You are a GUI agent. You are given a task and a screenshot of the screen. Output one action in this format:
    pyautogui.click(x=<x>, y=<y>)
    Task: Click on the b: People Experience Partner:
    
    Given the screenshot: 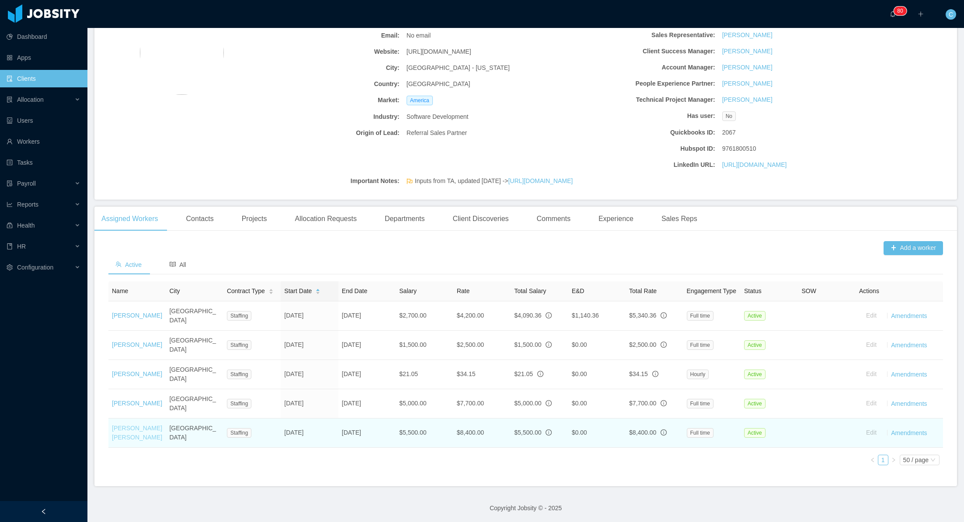 What is the action you would take?
    pyautogui.click(x=639, y=83)
    